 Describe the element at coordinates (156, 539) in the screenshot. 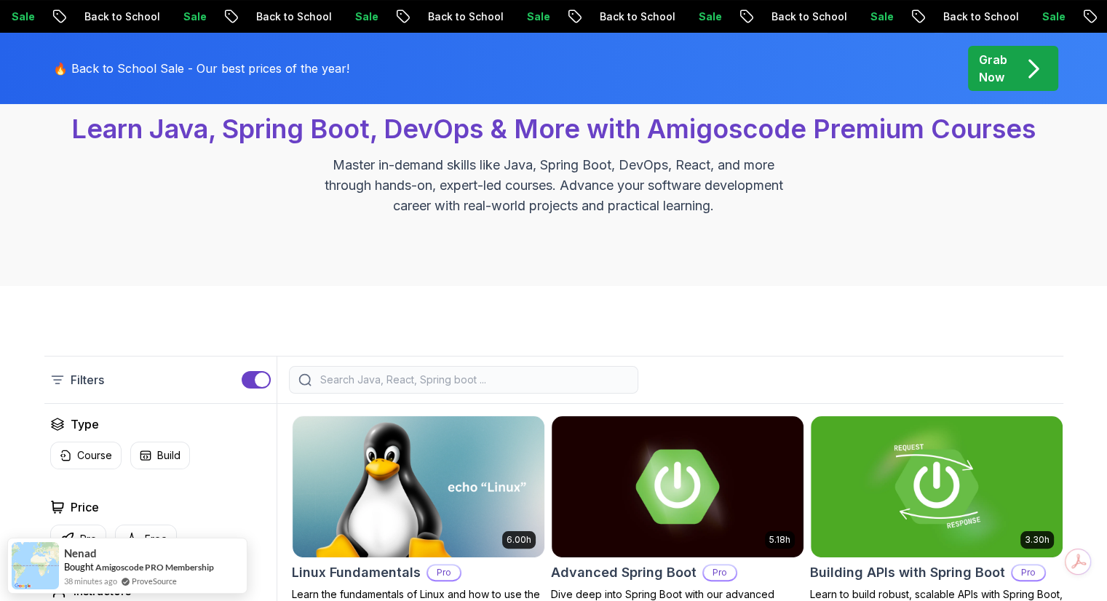

I see `p: Free` at that location.